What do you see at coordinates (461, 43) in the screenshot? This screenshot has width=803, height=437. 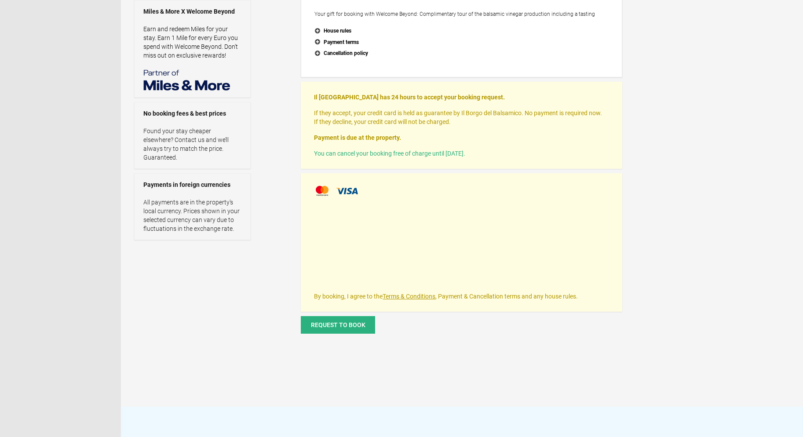 I see `button: Payment terms` at bounding box center [461, 43].